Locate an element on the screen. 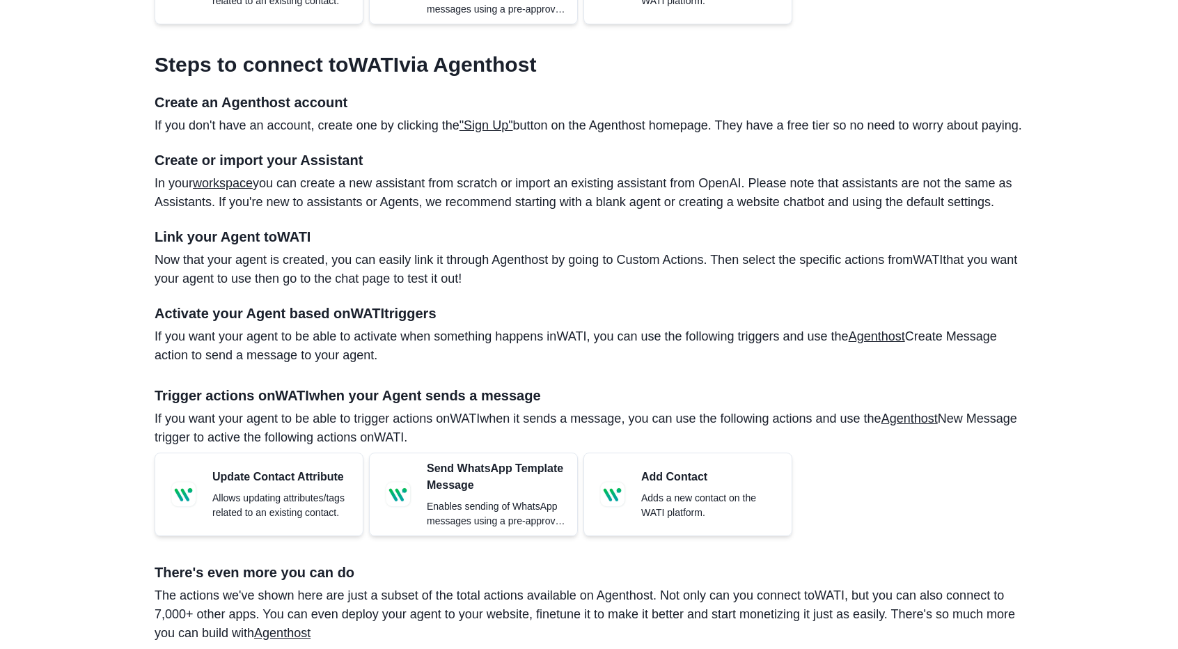 Image resolution: width=1178 pixels, height=649 pixels. h4: Link your Agent to WATI is located at coordinates (589, 237).